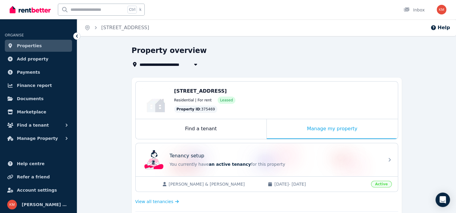 Image resolution: width=456 pixels, height=213 pixels. Describe the element at coordinates (31, 112) in the screenshot. I see `span: Marketplace` at that location.